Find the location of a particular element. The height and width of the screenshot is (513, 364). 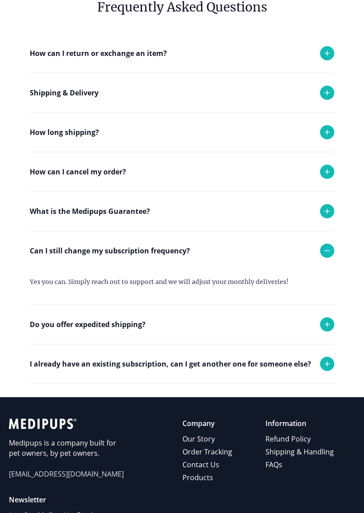

a: FAQs is located at coordinates (300, 465).